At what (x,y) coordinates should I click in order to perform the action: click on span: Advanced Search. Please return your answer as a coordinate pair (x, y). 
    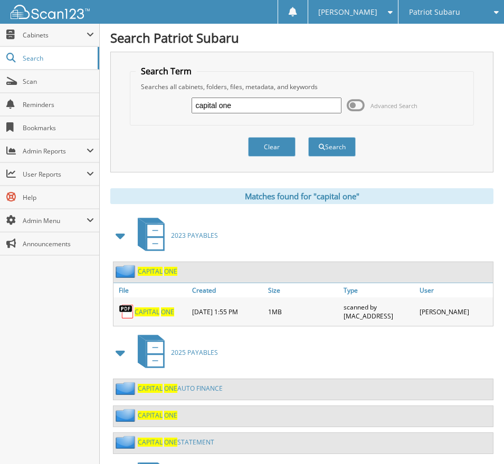
    Looking at the image, I should click on (394, 106).